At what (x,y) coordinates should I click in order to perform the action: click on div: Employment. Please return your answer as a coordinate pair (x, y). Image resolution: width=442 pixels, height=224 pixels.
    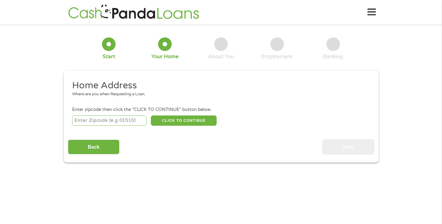
    Looking at the image, I should click on (277, 57).